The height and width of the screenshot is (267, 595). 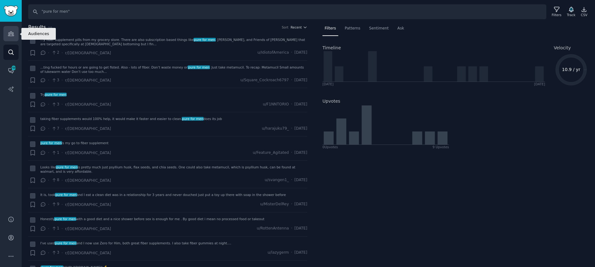 I want to click on button: Recent, so click(x=299, y=27).